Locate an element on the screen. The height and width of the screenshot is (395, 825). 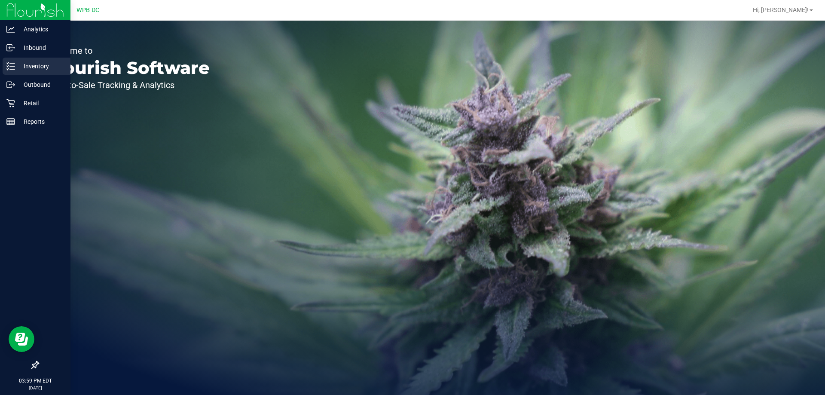
span: WPB DC is located at coordinates (88, 10).